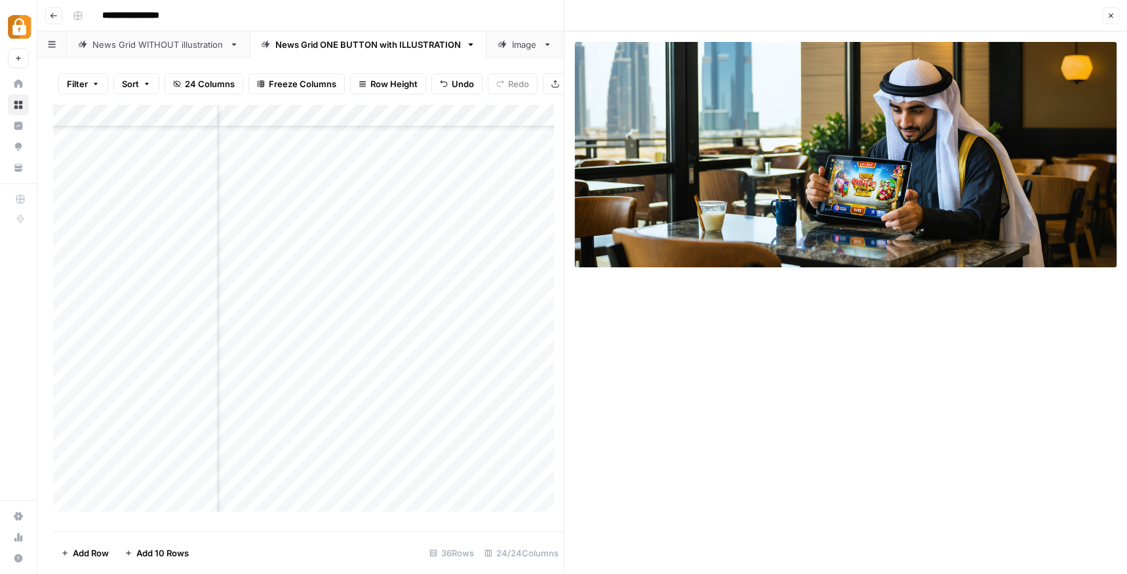 The width and height of the screenshot is (1127, 574). Describe the element at coordinates (524, 45) in the screenshot. I see `a: Image` at that location.